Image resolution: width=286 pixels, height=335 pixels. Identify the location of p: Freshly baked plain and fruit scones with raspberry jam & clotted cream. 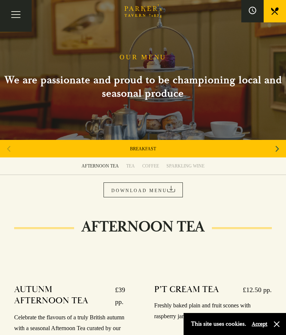
(213, 311).